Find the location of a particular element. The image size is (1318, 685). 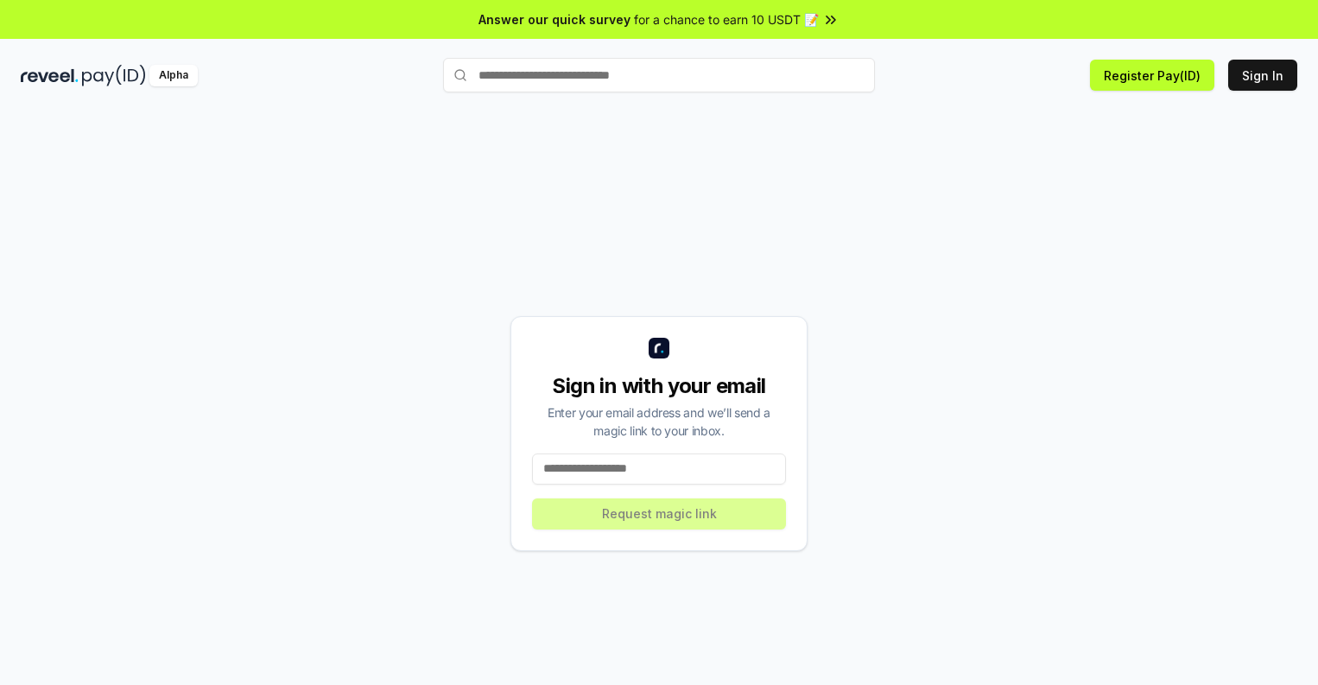

div: Sign in with your email is located at coordinates (659, 386).